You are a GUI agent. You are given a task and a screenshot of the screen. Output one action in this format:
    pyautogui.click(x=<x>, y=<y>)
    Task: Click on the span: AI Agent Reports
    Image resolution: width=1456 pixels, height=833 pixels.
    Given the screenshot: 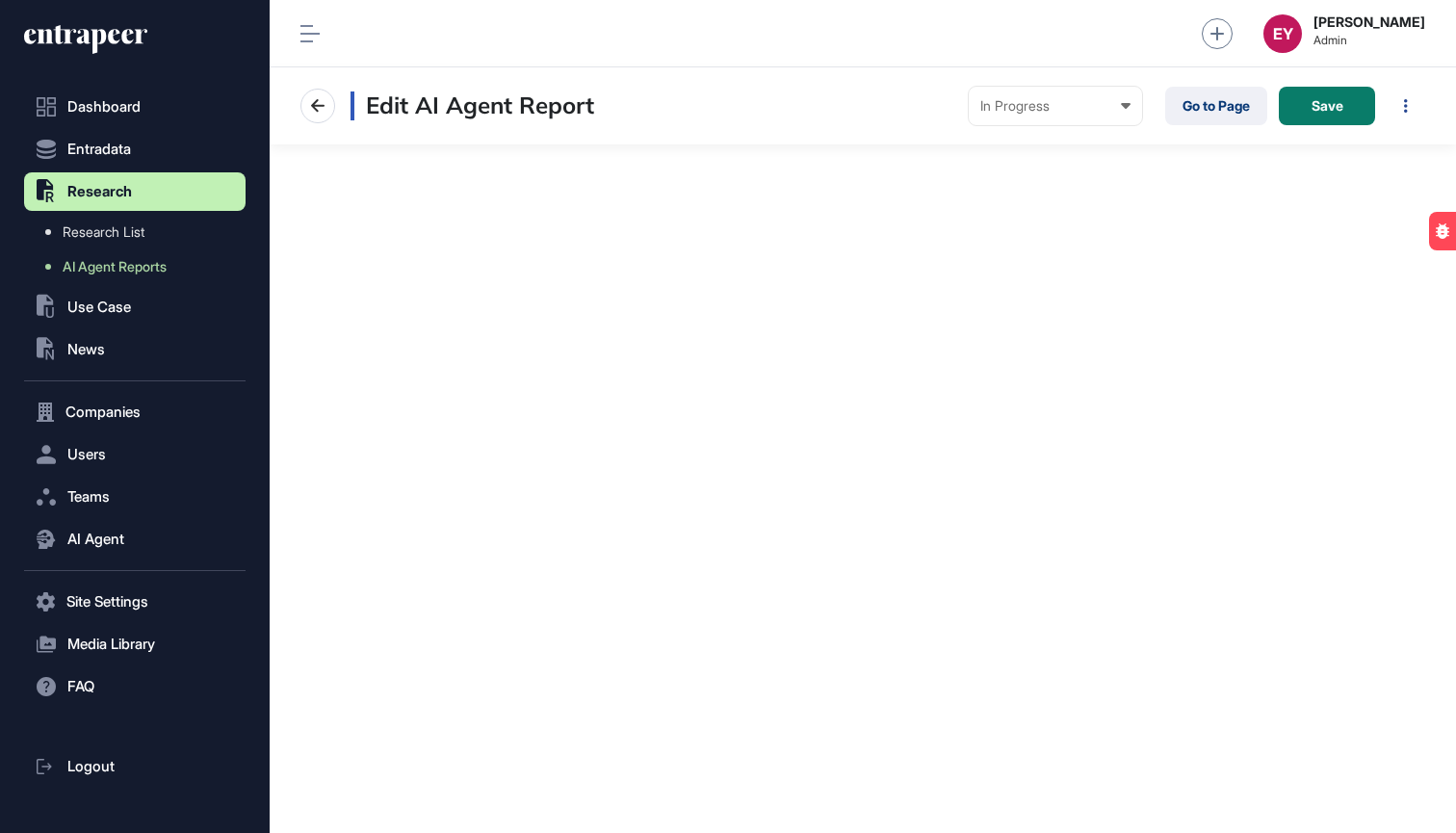 What is the action you would take?
    pyautogui.click(x=114, y=266)
    